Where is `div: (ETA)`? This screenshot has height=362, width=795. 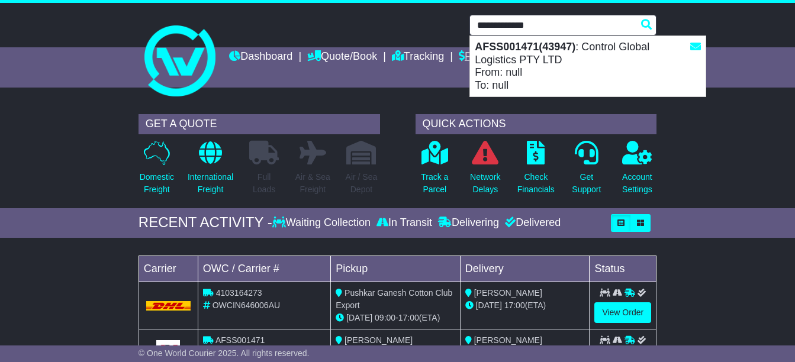
div: (ETA) is located at coordinates (525, 305).